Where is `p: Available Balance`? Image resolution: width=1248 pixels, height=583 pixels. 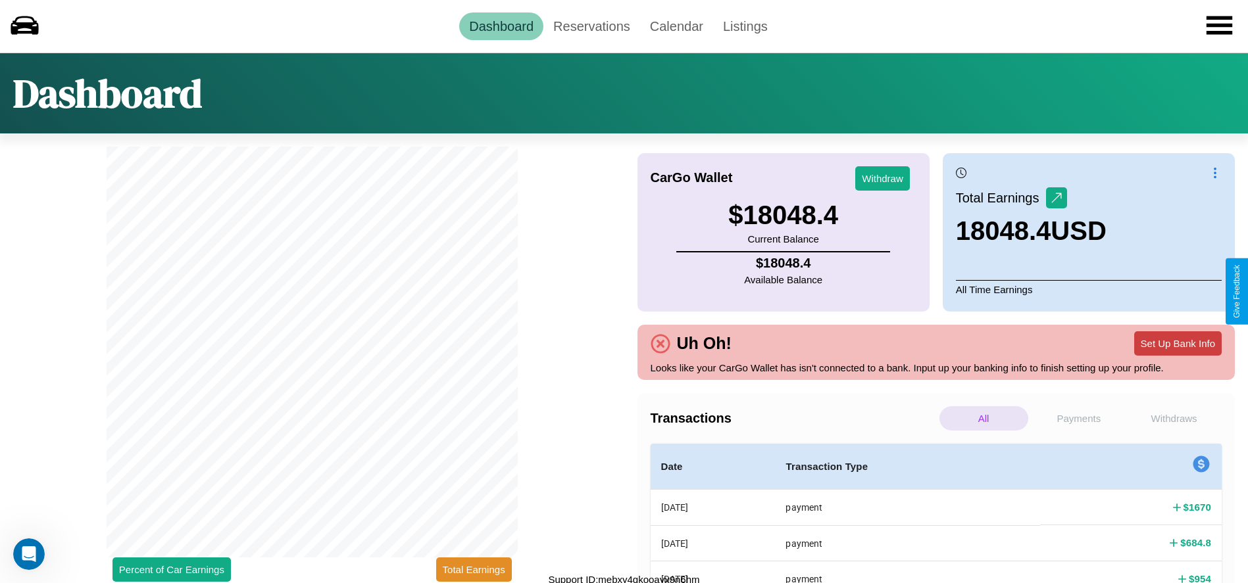 p: Available Balance is located at coordinates (783, 280).